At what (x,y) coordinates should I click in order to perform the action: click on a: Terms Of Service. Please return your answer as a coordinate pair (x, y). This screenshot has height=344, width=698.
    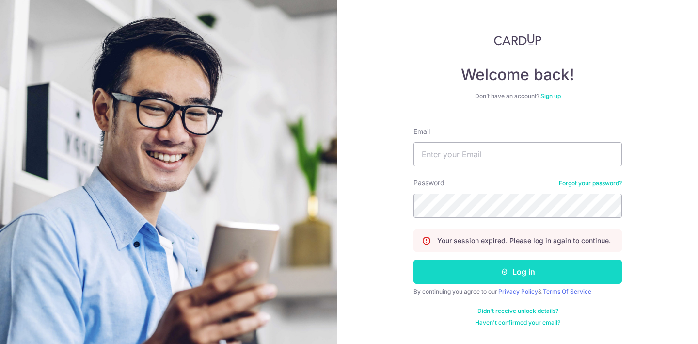
    Looking at the image, I should click on (567, 291).